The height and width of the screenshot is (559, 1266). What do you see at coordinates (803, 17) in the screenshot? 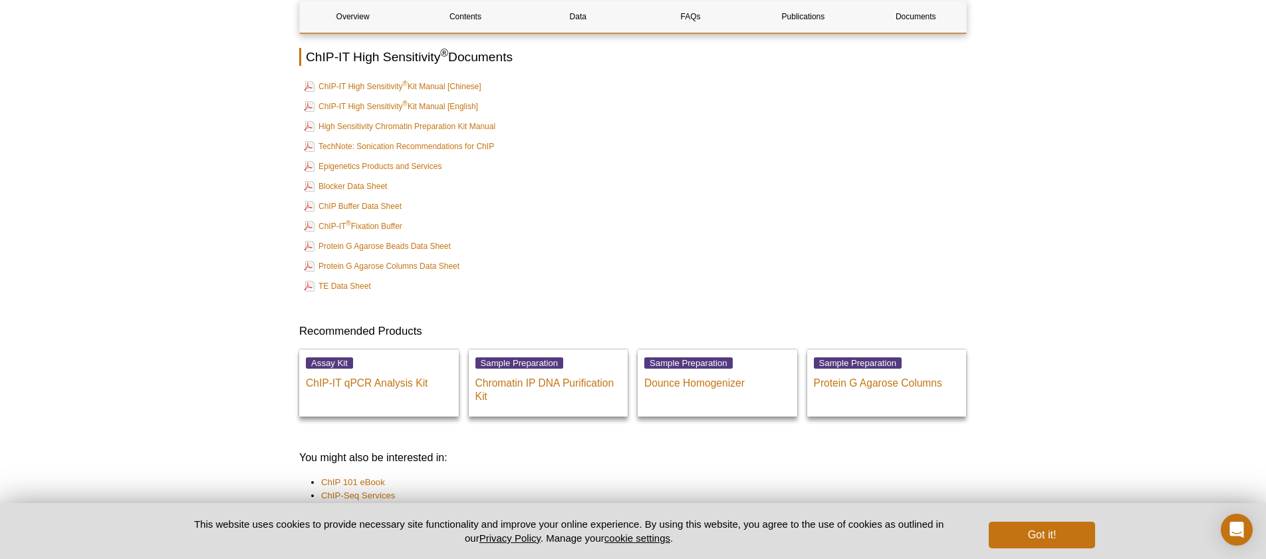
I see `a: Publications` at bounding box center [803, 17].